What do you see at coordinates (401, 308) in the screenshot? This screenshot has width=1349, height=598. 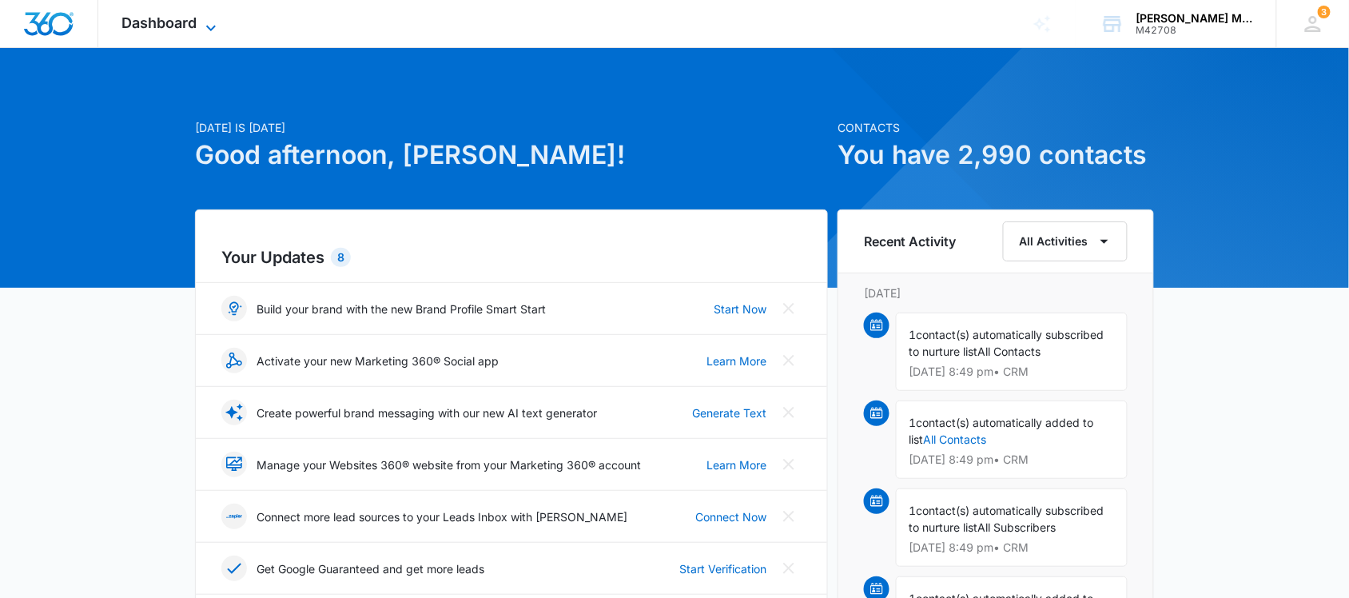 I see `p: Build your brand with the new Brand Profile Smart Start` at bounding box center [401, 308].